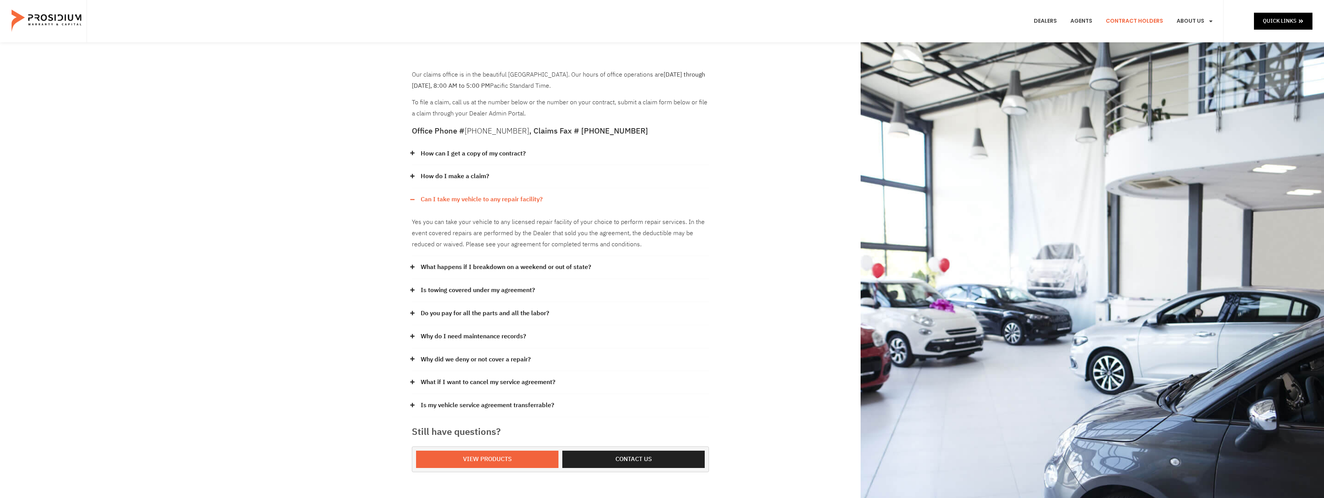 This screenshot has height=498, width=1324. What do you see at coordinates (634, 459) in the screenshot?
I see `a: Contact us` at bounding box center [634, 459].